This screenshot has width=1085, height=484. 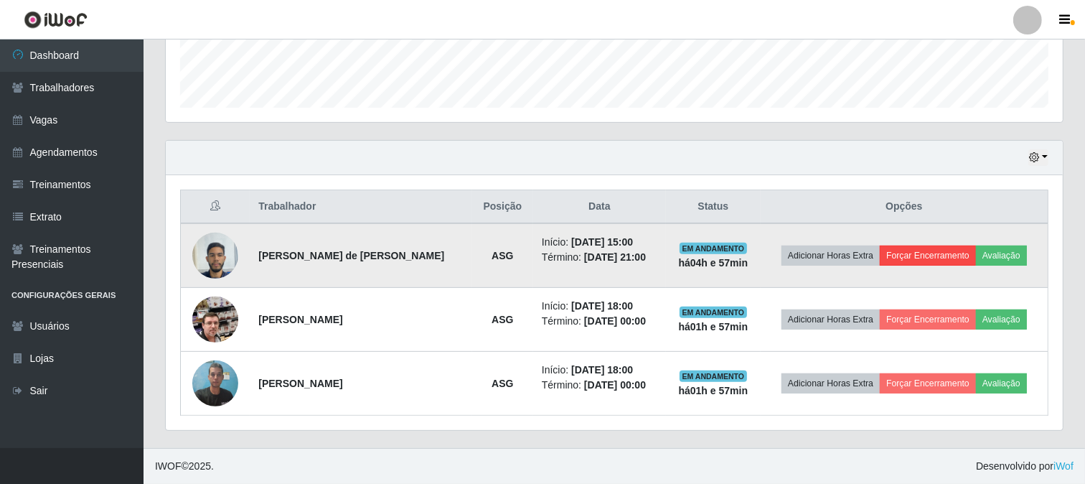 I want to click on img: CoreUI Logo, so click(x=55, y=19).